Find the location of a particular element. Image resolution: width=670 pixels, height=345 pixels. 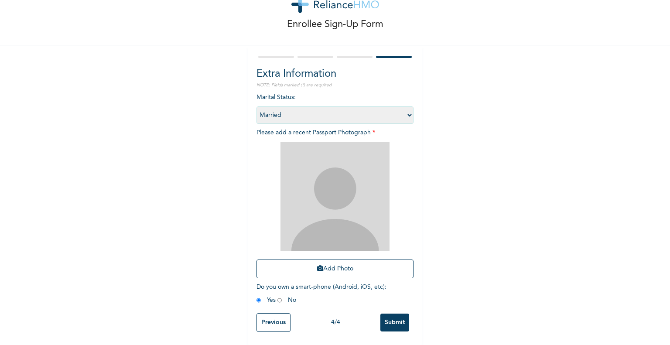

button: Add Photo is located at coordinates (335, 269).